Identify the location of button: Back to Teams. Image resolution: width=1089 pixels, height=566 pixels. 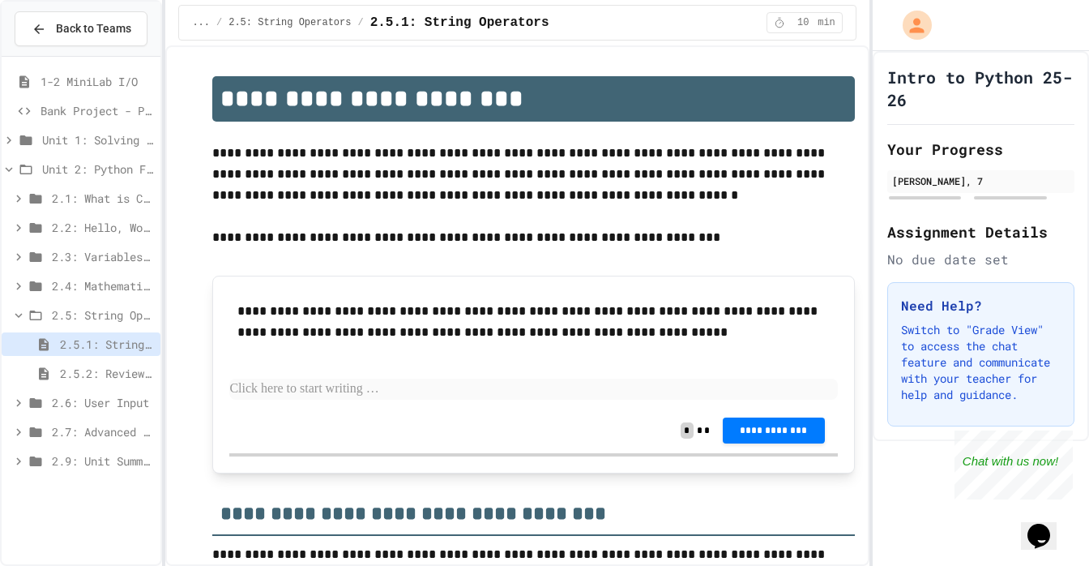
(81, 28).